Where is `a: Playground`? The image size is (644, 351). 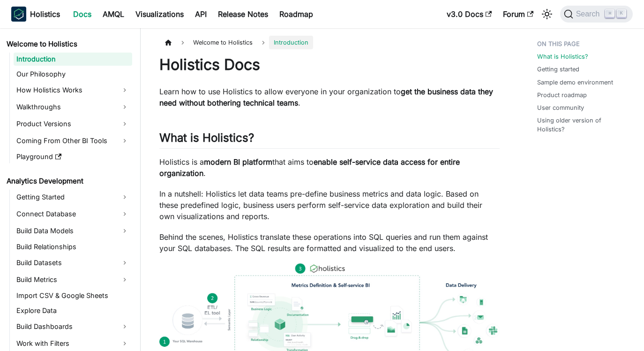 a: Playground is located at coordinates (73, 157).